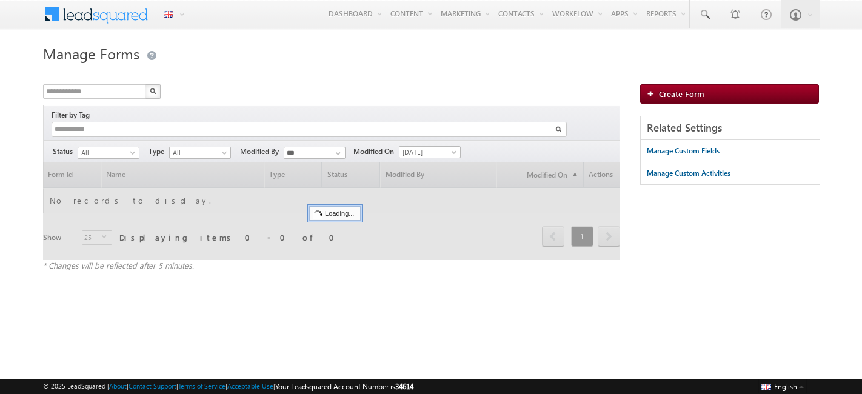  Describe the element at coordinates (730, 128) in the screenshot. I see `div: Related Settings` at that location.